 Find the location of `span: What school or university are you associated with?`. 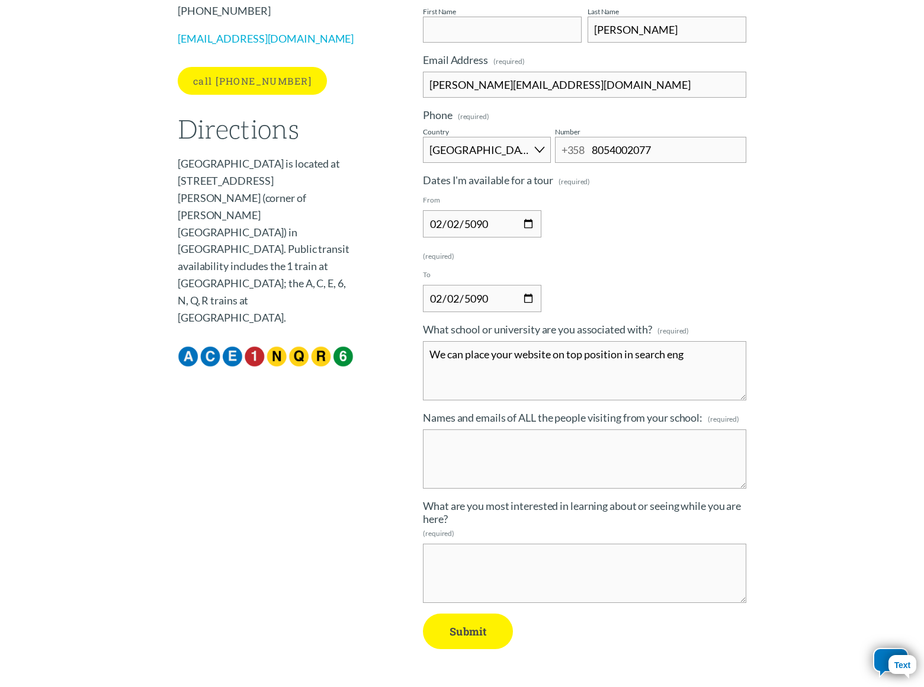

span: What school or university are you associated with? is located at coordinates (537, 329).